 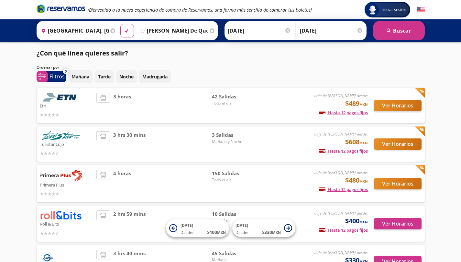 I want to click on p: Ordenar por, so click(x=48, y=68).